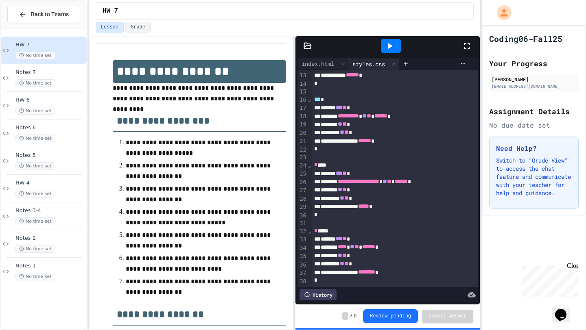 This screenshot has width=586, height=330. Describe the element at coordinates (302, 240) in the screenshot. I see `div: 33` at that location.